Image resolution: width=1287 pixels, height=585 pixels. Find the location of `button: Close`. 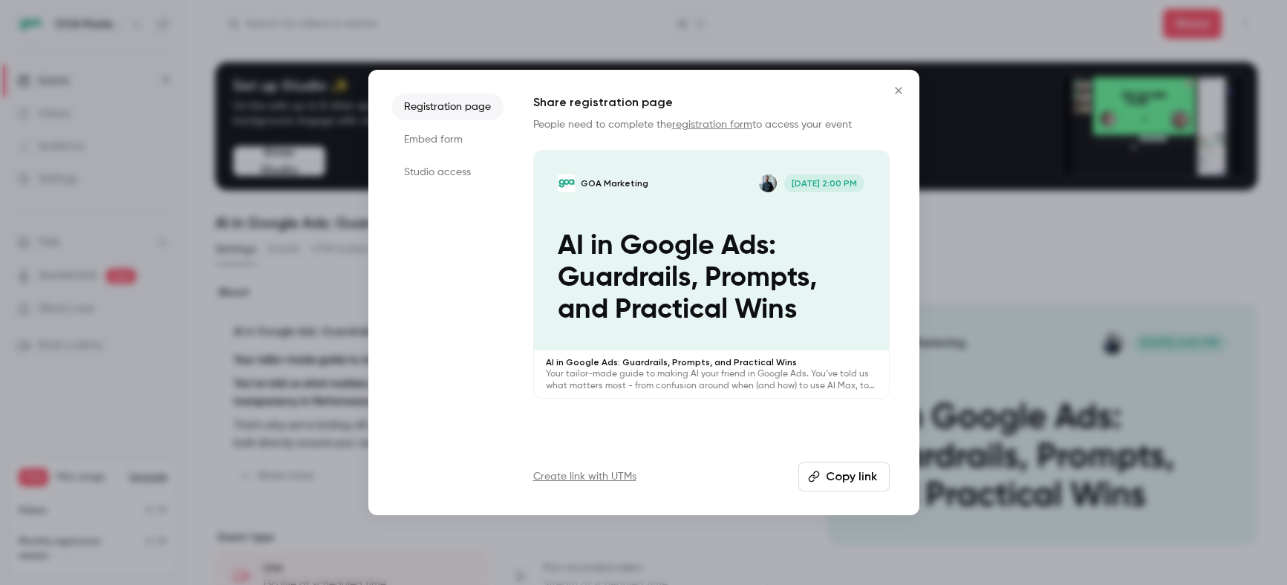

button: Close is located at coordinates (898, 91).